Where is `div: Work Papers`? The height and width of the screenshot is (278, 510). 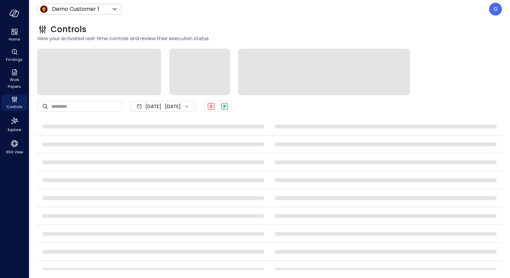 div: Work Papers is located at coordinates (14, 79).